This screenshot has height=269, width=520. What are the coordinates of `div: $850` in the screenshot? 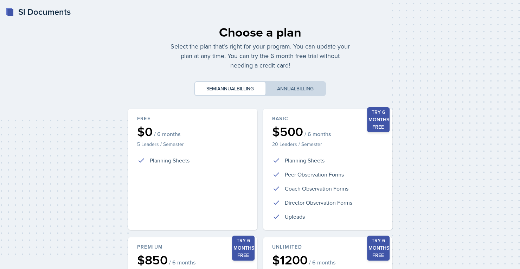 It's located at (193, 260).